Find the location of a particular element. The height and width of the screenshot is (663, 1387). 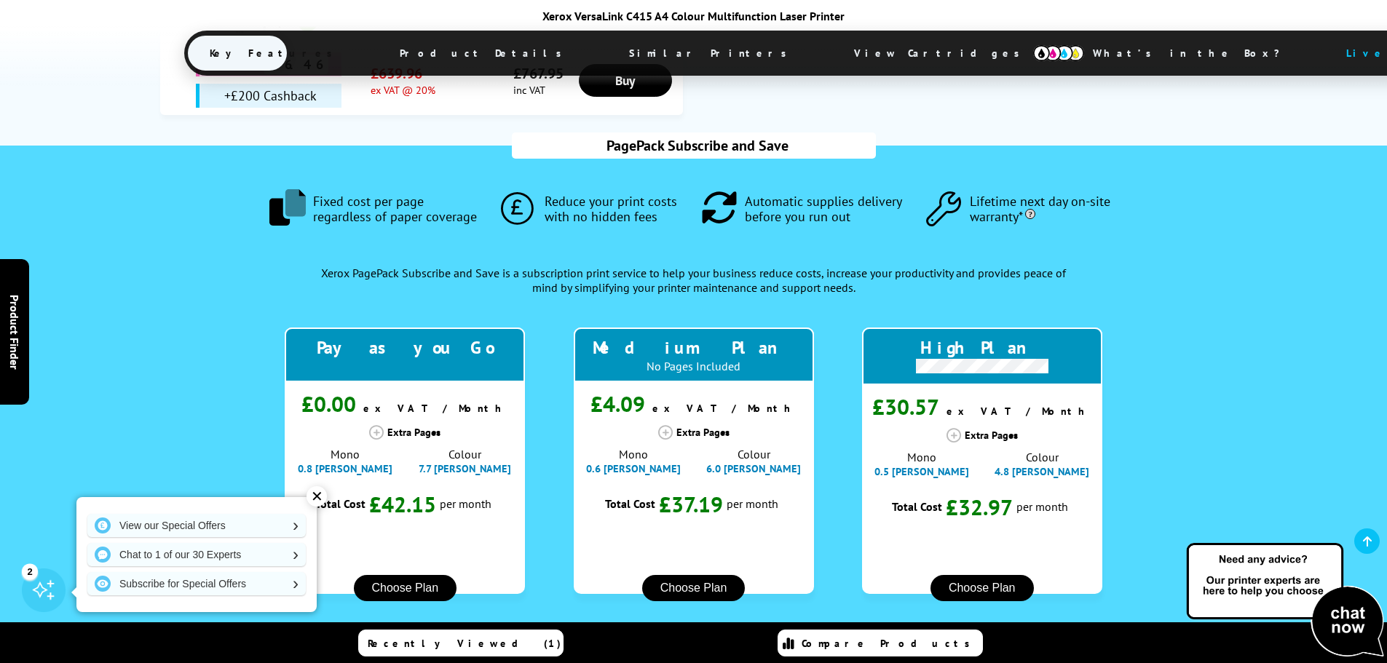

span: Reduce your print costs with no hidden fees is located at coordinates (614, 209).